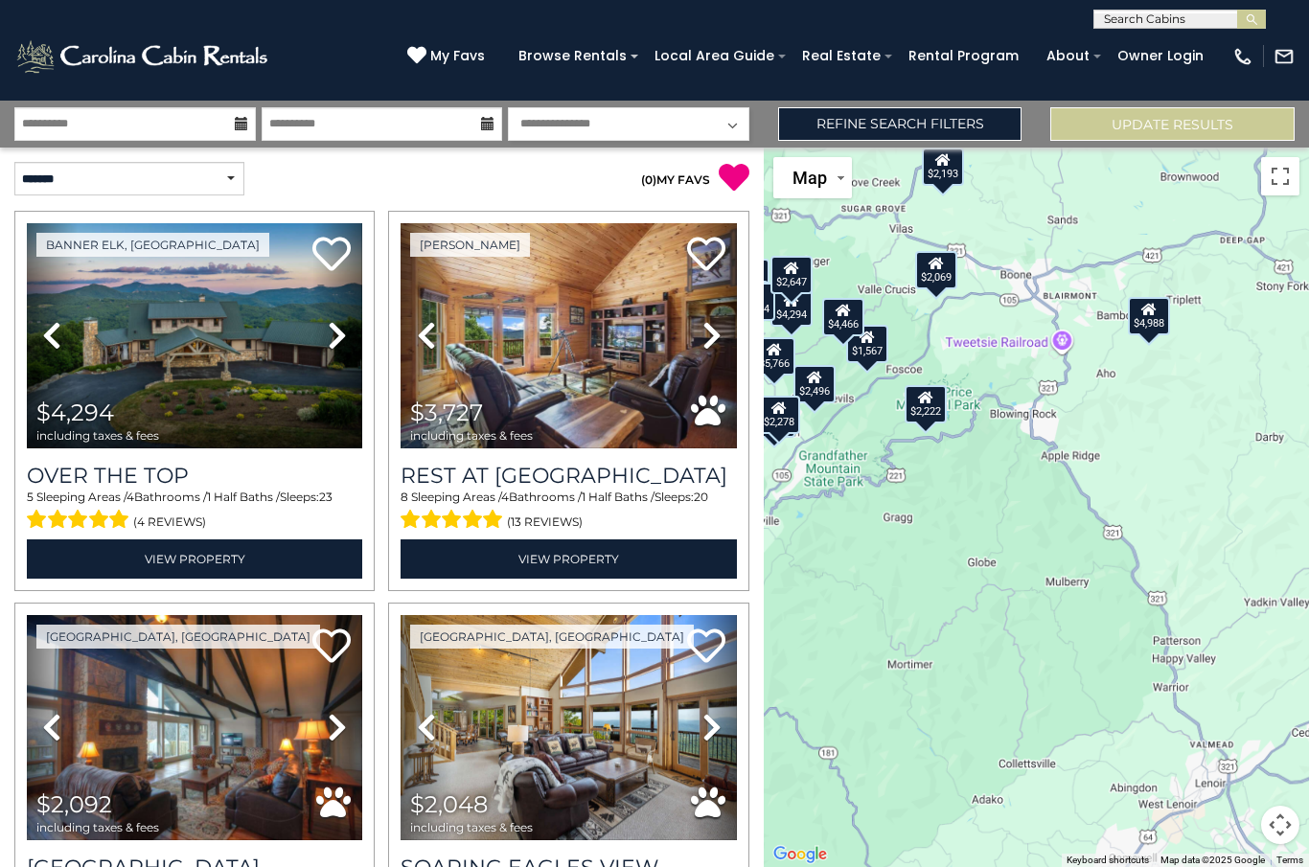 This screenshot has width=1309, height=867. What do you see at coordinates (815, 383) in the screenshot?
I see `div: $2,496` at bounding box center [815, 383].